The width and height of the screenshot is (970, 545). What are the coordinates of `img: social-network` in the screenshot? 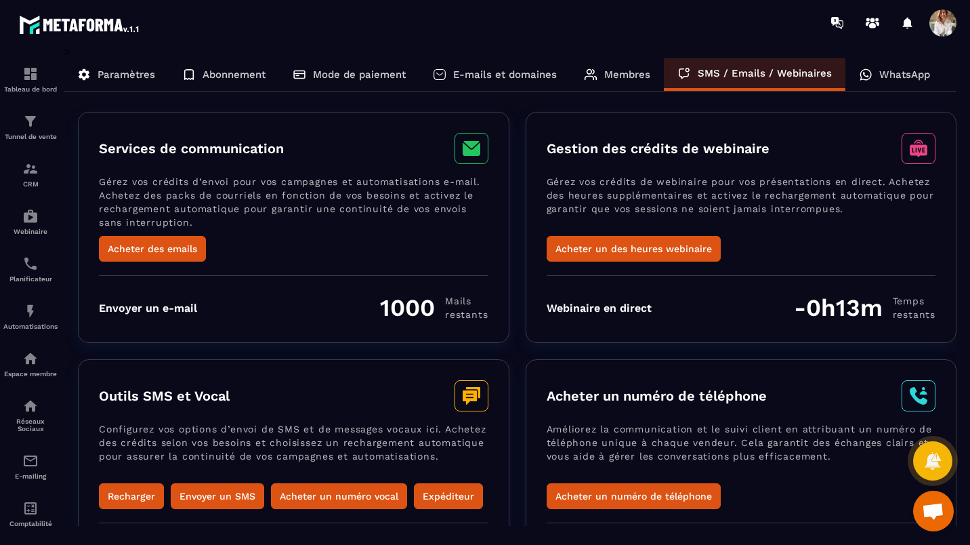 It's located at (30, 406).